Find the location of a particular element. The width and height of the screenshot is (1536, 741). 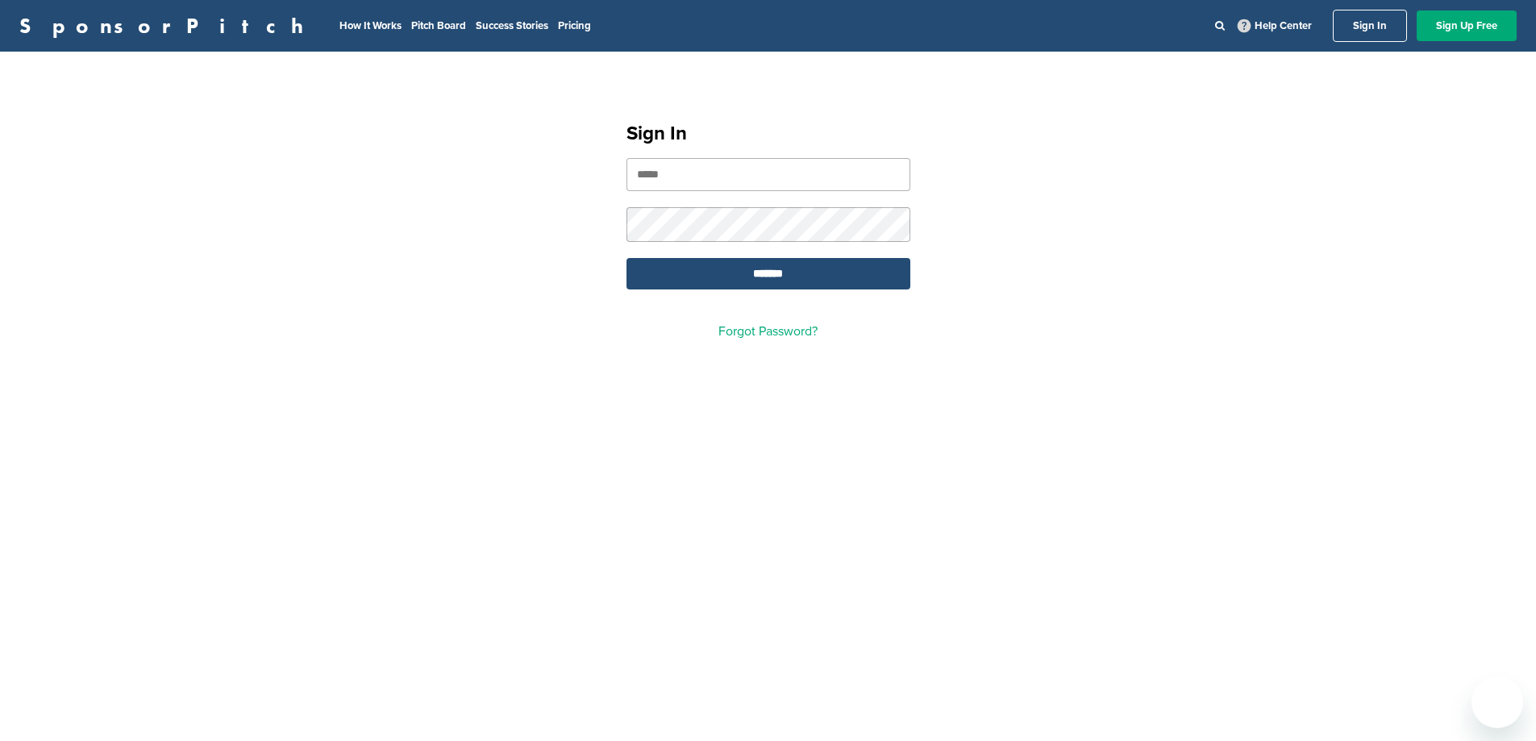

a: Pricing is located at coordinates (574, 26).